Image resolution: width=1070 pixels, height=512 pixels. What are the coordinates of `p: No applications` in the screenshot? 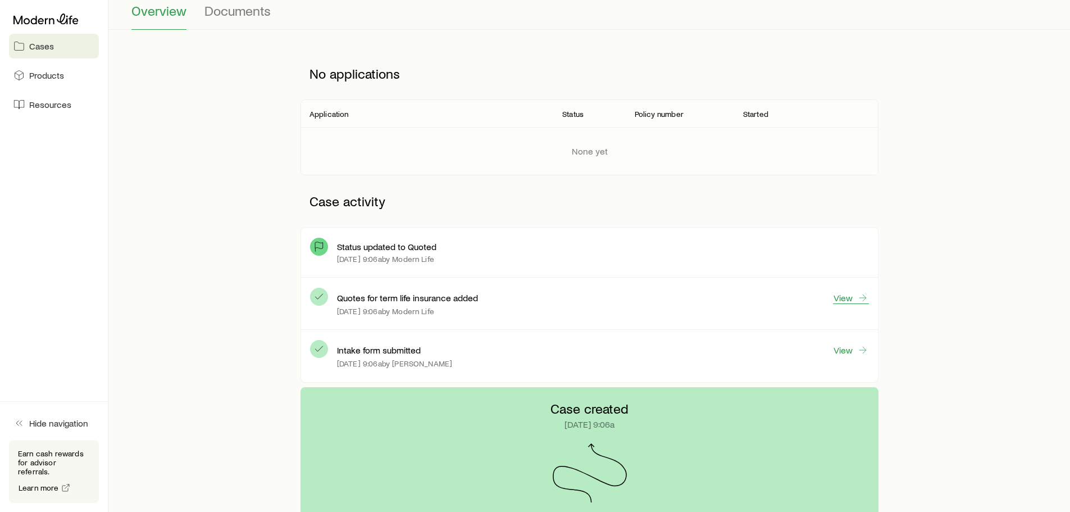 It's located at (589, 74).